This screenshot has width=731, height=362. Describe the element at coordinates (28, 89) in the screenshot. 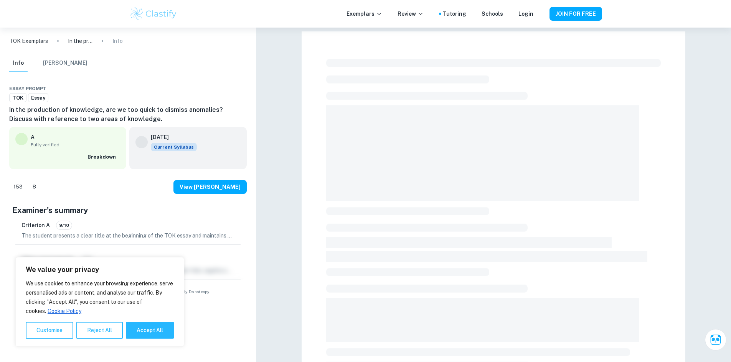

I see `span: Essay prompt` at that location.